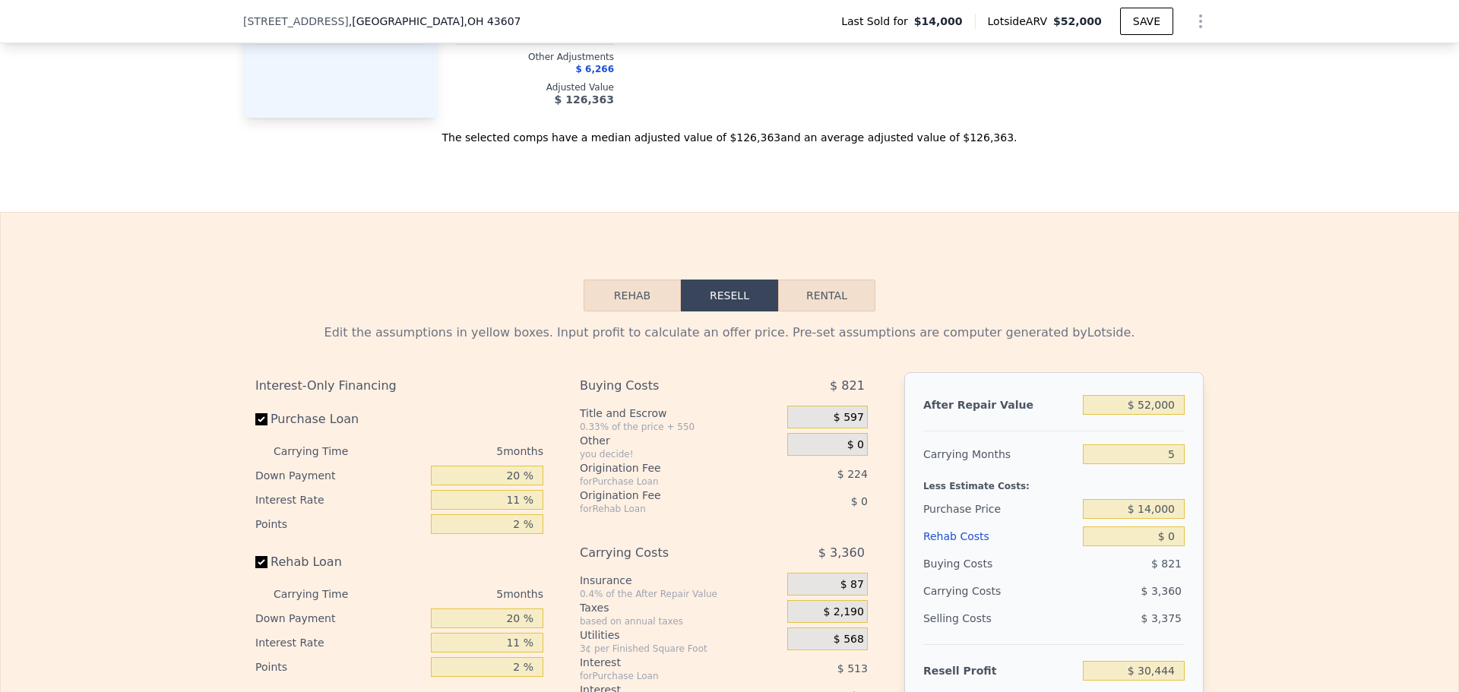 The width and height of the screenshot is (1459, 692). What do you see at coordinates (730, 296) in the screenshot?
I see `button: Resell` at bounding box center [730, 296].